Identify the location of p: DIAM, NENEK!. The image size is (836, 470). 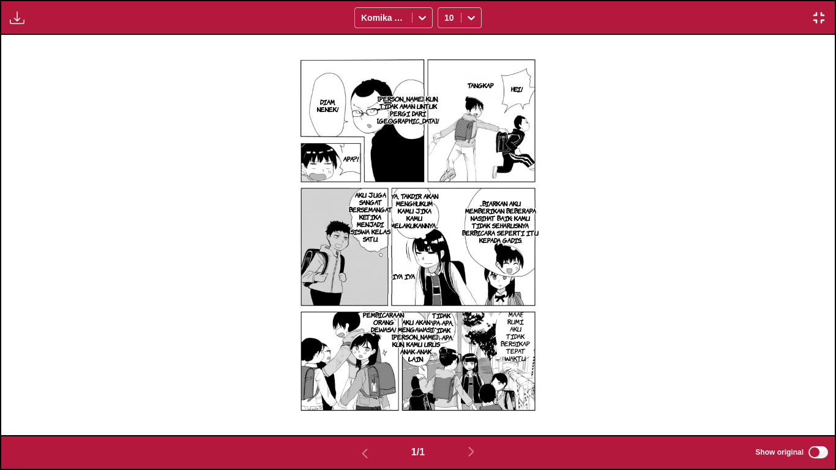
(327, 105).